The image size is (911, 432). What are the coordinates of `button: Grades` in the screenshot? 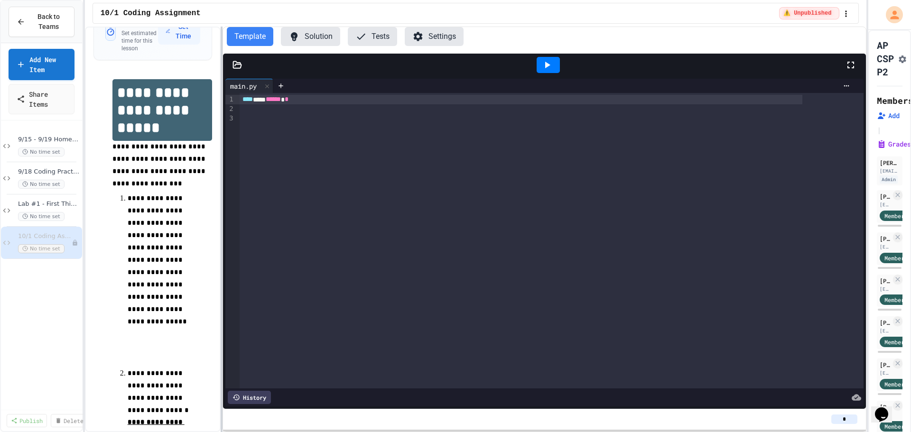 It's located at (894, 144).